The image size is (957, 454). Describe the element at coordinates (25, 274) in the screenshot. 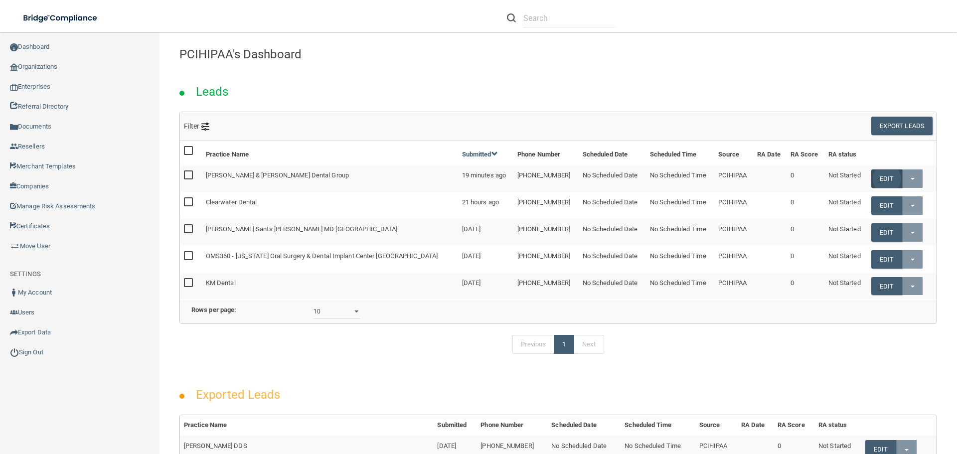

I see `label: SETTINGS` at that location.